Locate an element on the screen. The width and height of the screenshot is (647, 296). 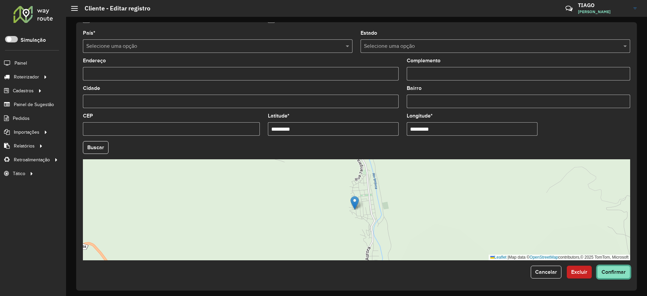
span: Tático is located at coordinates (19, 174).